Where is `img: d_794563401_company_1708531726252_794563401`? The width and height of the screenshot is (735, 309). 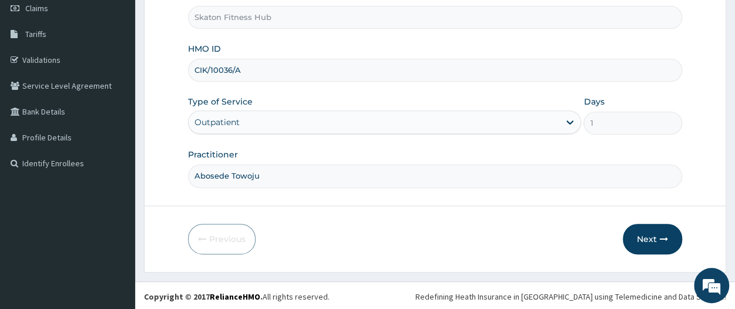 img: d_794563401_company_1708531726252_794563401 is located at coordinates (35, 73).